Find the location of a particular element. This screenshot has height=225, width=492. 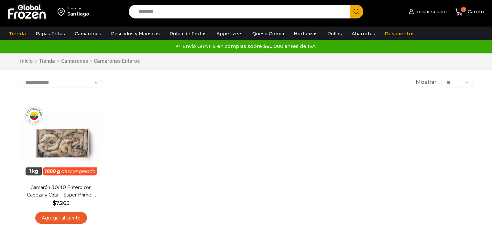

div: Santiago is located at coordinates (78, 14).